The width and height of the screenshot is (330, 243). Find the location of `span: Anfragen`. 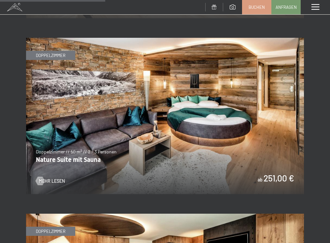

span: Anfragen is located at coordinates (286, 7).